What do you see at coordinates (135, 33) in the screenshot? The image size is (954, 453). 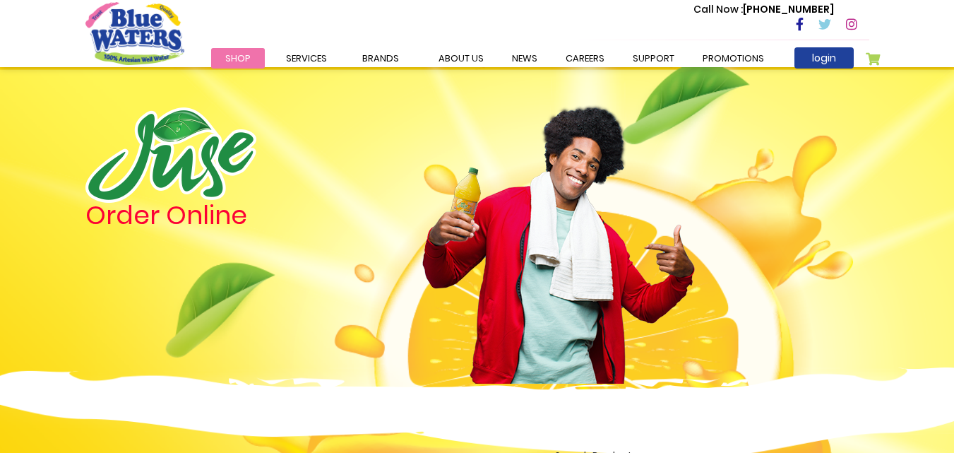 I see `a: store logo` at bounding box center [135, 33].